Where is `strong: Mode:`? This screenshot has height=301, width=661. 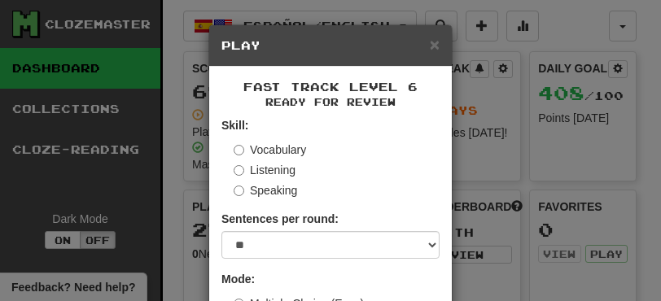 strong: Mode: is located at coordinates (238, 279).